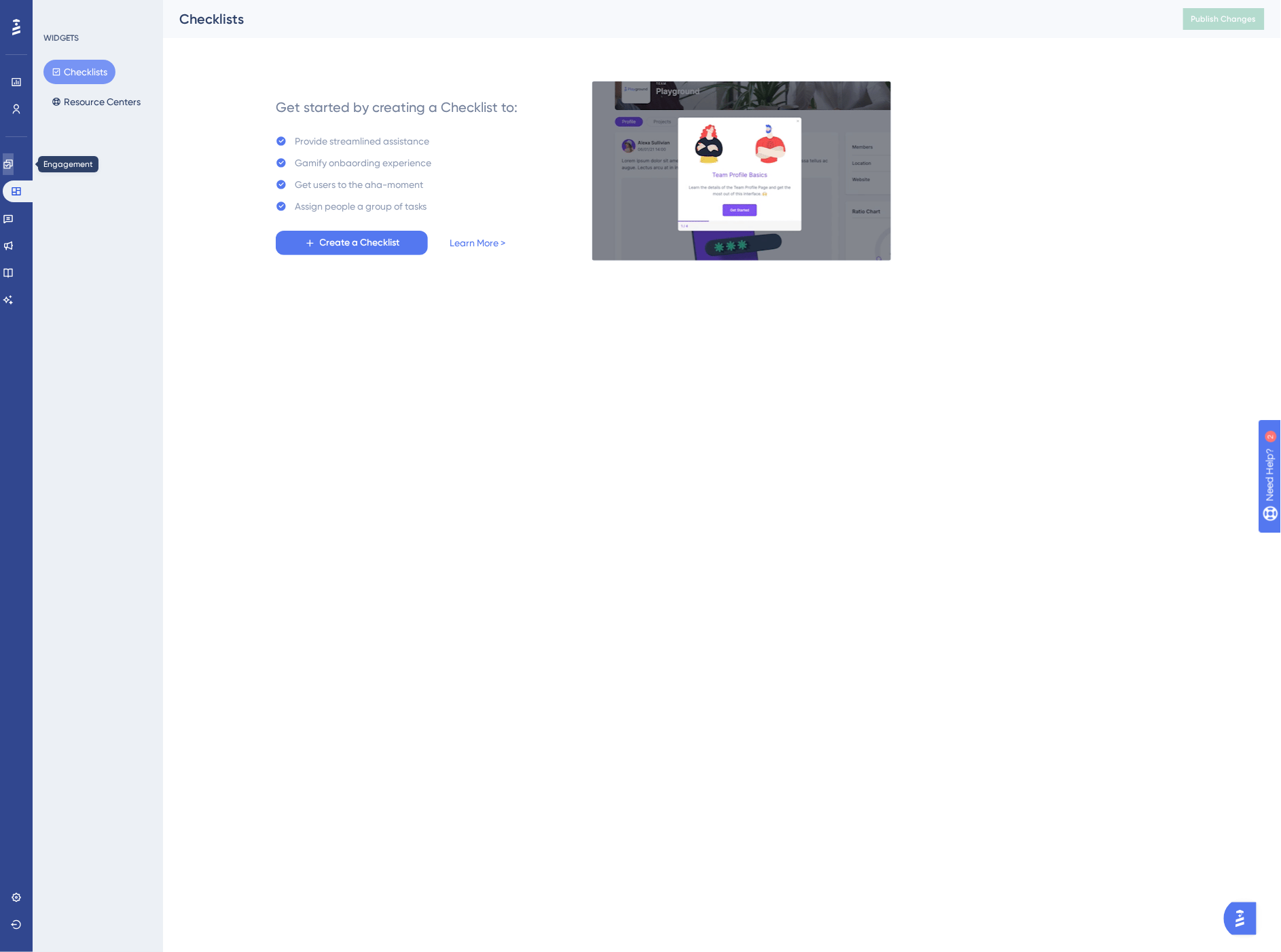 This screenshot has width=1281, height=952. I want to click on div: Assign people a group of tasks, so click(361, 207).